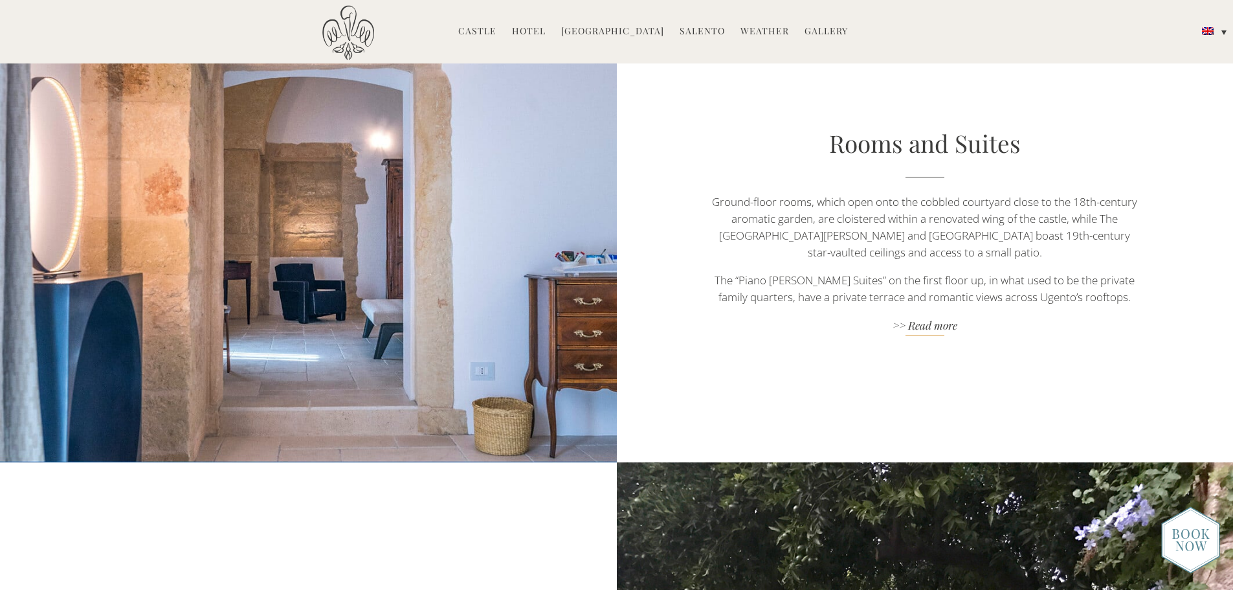 This screenshot has height=590, width=1233. Describe the element at coordinates (925, 142) in the screenshot. I see `a: Rooms and Suites` at that location.